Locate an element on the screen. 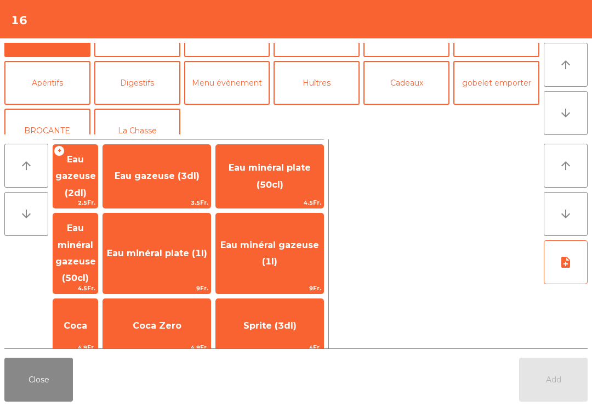  span: Eau minéral plate (50cl) is located at coordinates (270, 176).